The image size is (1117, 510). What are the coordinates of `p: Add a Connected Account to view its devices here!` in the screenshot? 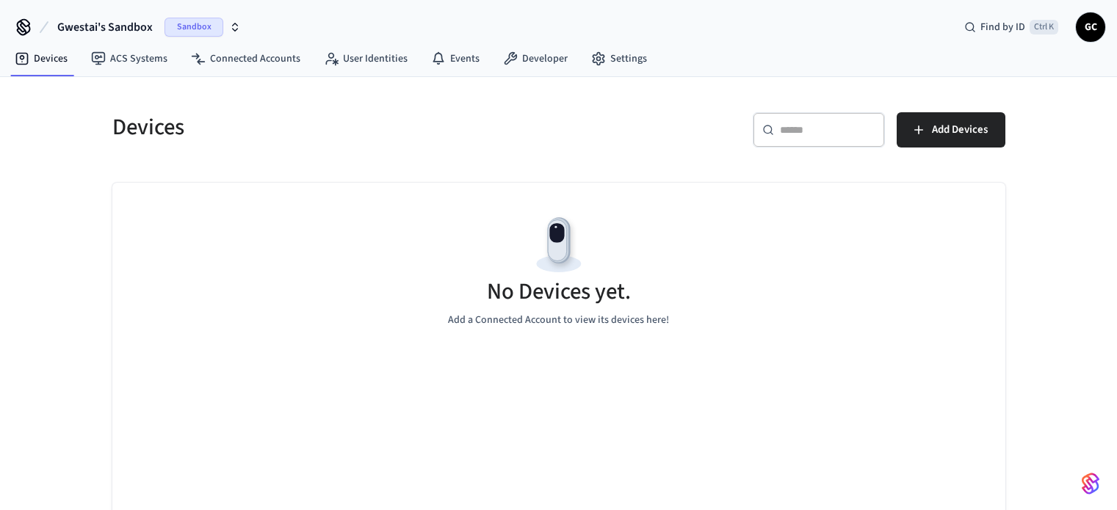 It's located at (558, 320).